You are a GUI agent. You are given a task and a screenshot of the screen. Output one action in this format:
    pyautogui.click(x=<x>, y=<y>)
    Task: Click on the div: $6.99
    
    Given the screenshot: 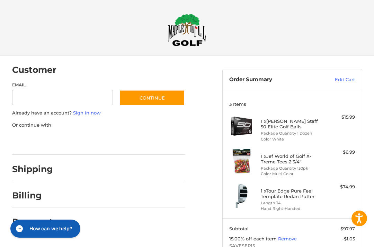 What is the action you would take?
    pyautogui.click(x=339, y=152)
    